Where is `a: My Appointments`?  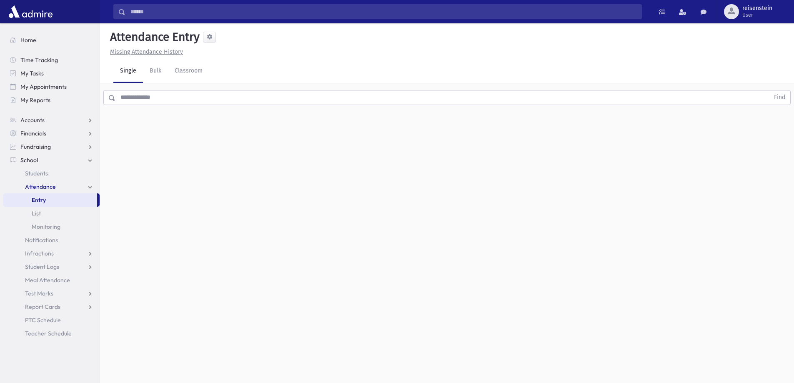
a: My Appointments is located at coordinates (51, 87).